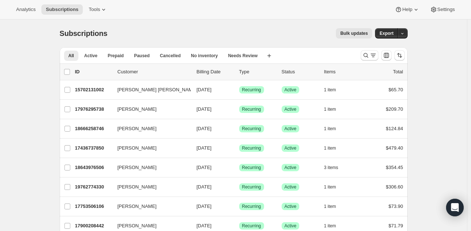 This screenshot has width=471, height=231. I want to click on p: 17900208442, so click(93, 226).